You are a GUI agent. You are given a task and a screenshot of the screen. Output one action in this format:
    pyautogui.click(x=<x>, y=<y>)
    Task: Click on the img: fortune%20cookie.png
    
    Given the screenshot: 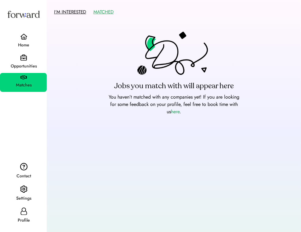 What is the action you would take?
    pyautogui.click(x=174, y=55)
    